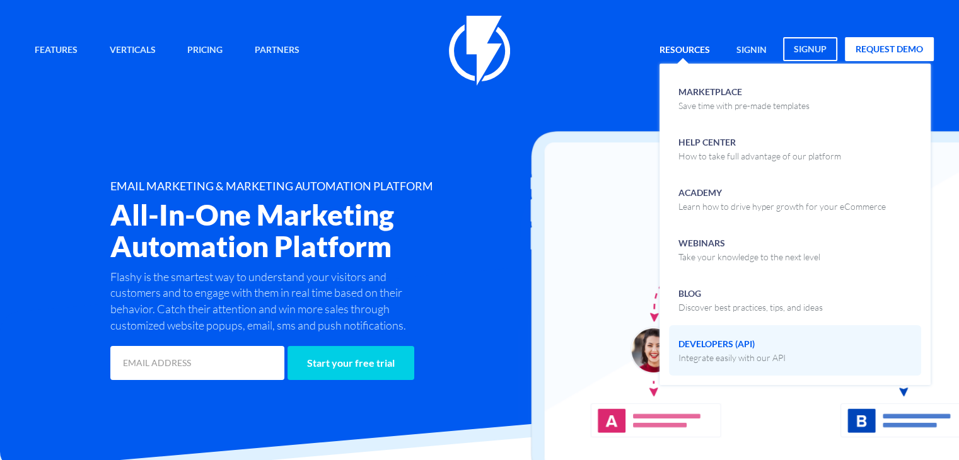 This screenshot has height=460, width=959. What do you see at coordinates (759, 156) in the screenshot?
I see `p: How to take full advantage of our platform` at bounding box center [759, 156].